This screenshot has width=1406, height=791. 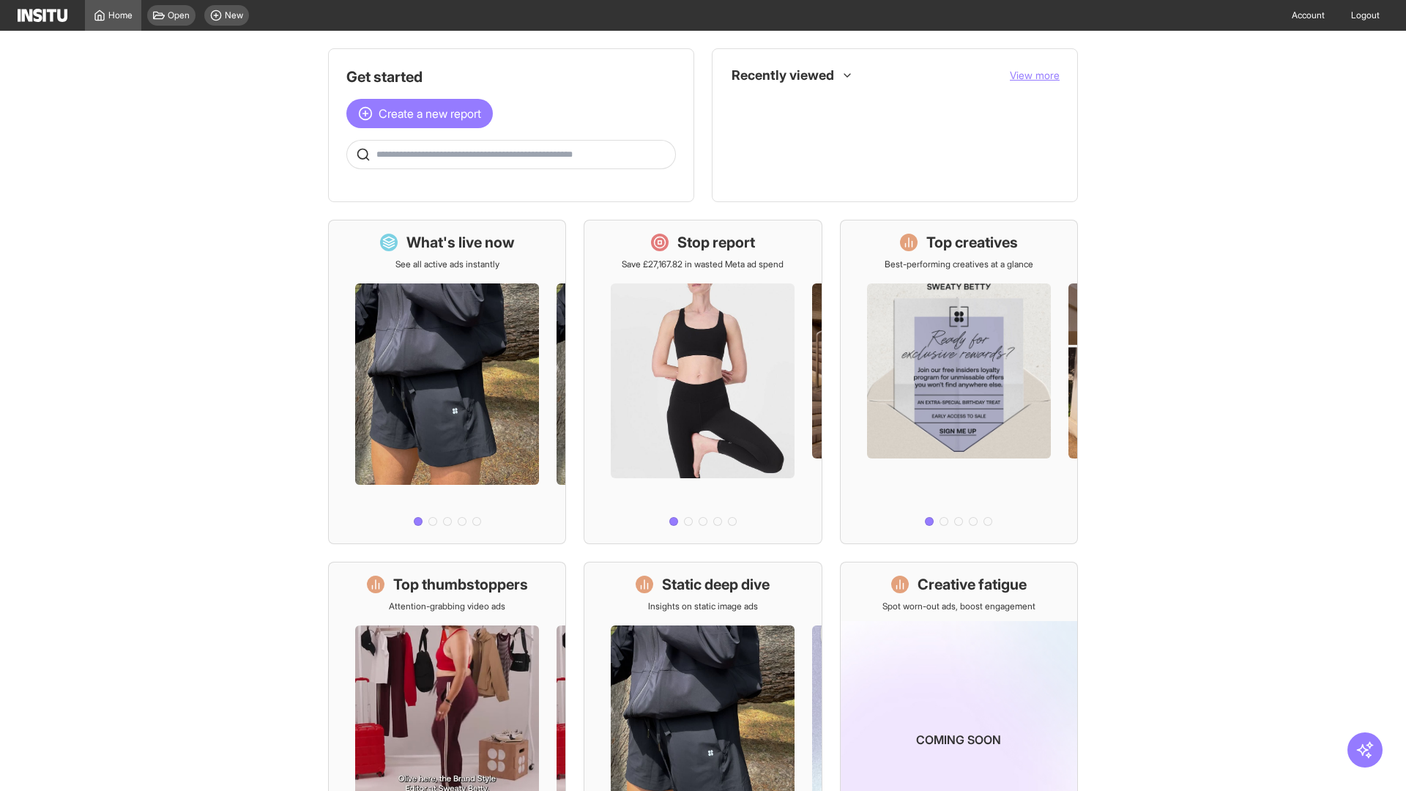 I want to click on h1: What's live now, so click(x=461, y=242).